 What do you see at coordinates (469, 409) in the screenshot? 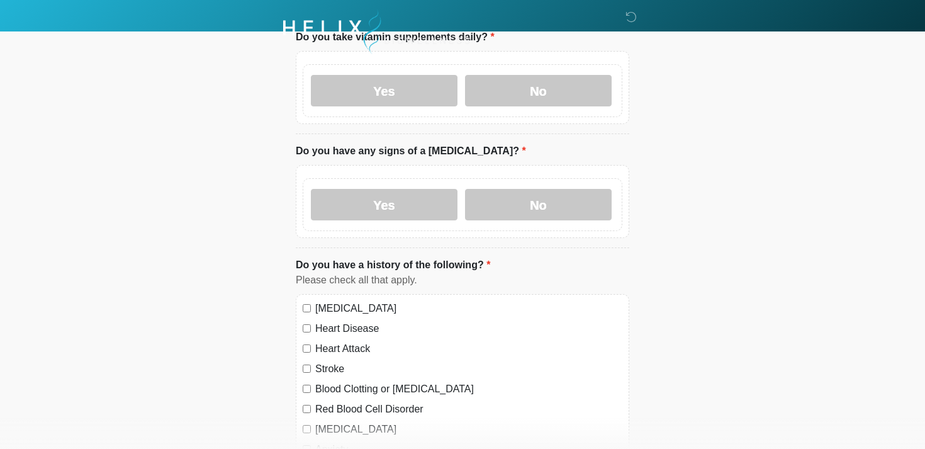
I see `label: Red Blood Cell Disorder` at bounding box center [469, 409].